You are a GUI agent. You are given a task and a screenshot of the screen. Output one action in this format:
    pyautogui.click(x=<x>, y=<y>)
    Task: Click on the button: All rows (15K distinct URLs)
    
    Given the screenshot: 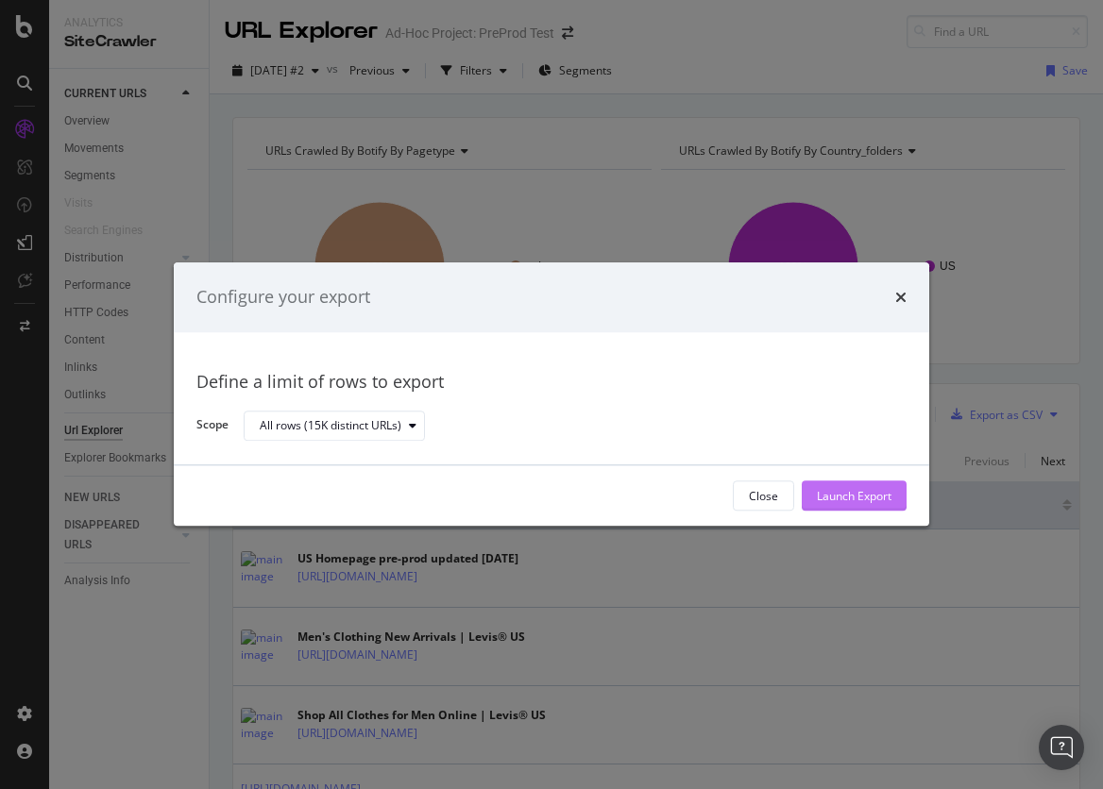 What is the action you would take?
    pyautogui.click(x=334, y=426)
    